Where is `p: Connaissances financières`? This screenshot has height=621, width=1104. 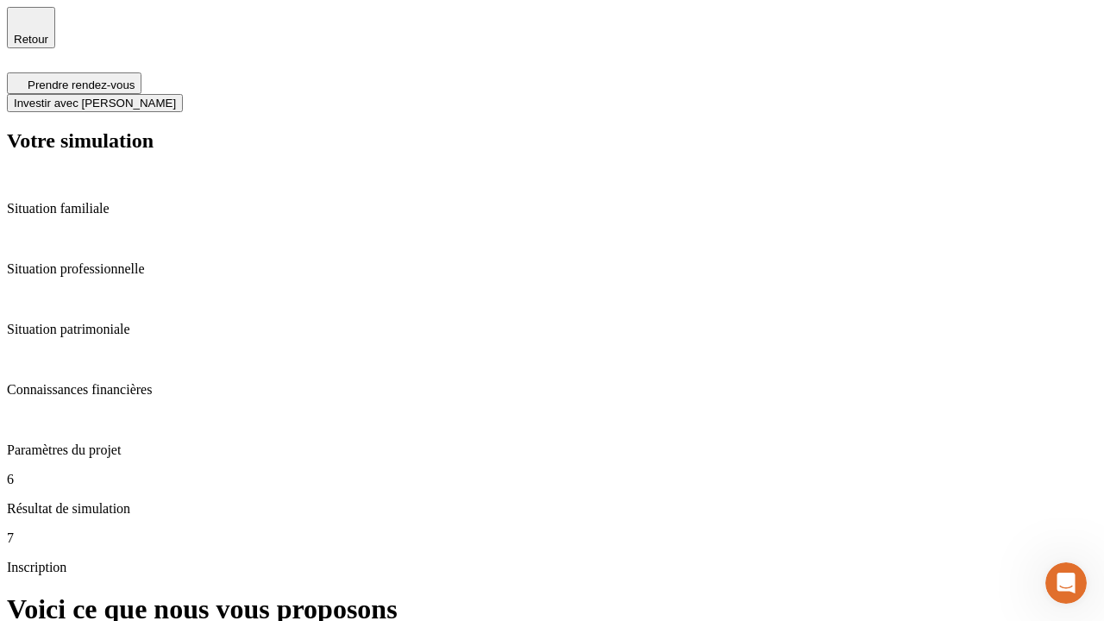 p: Connaissances financières is located at coordinates (552, 390).